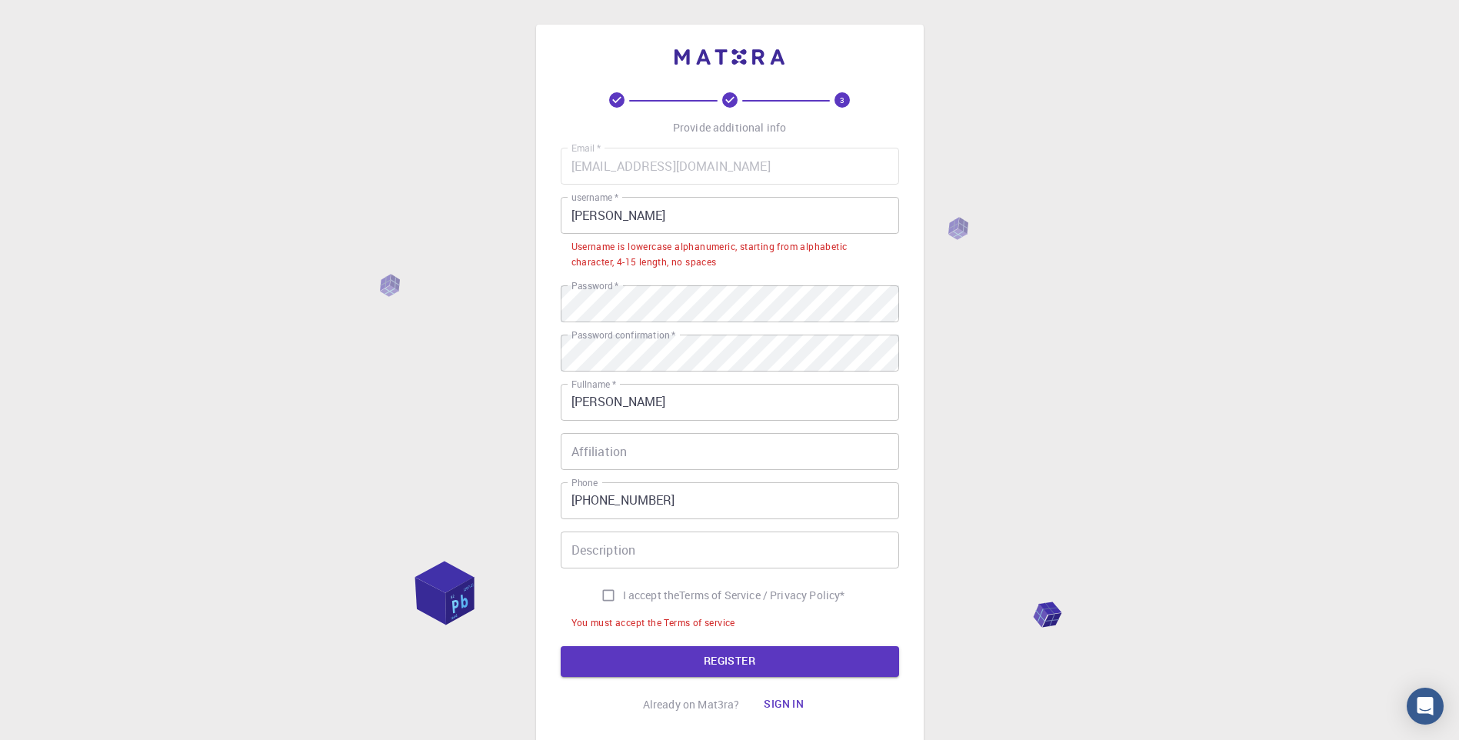  What do you see at coordinates (730, 661) in the screenshot?
I see `button: REGISTER` at bounding box center [730, 661].